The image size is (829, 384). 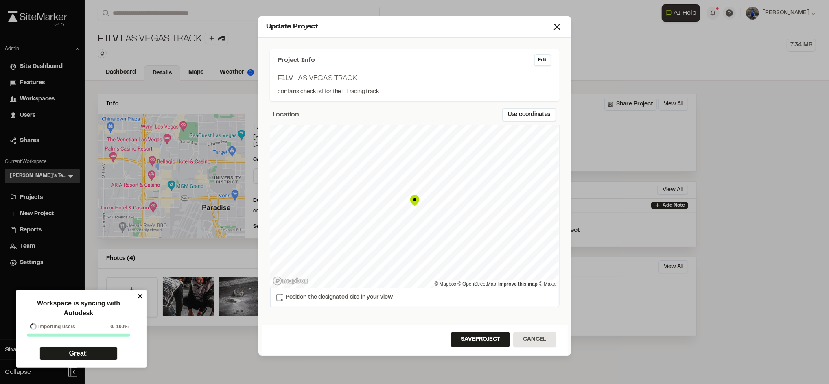 I want to click on a: Great!, so click(x=79, y=353).